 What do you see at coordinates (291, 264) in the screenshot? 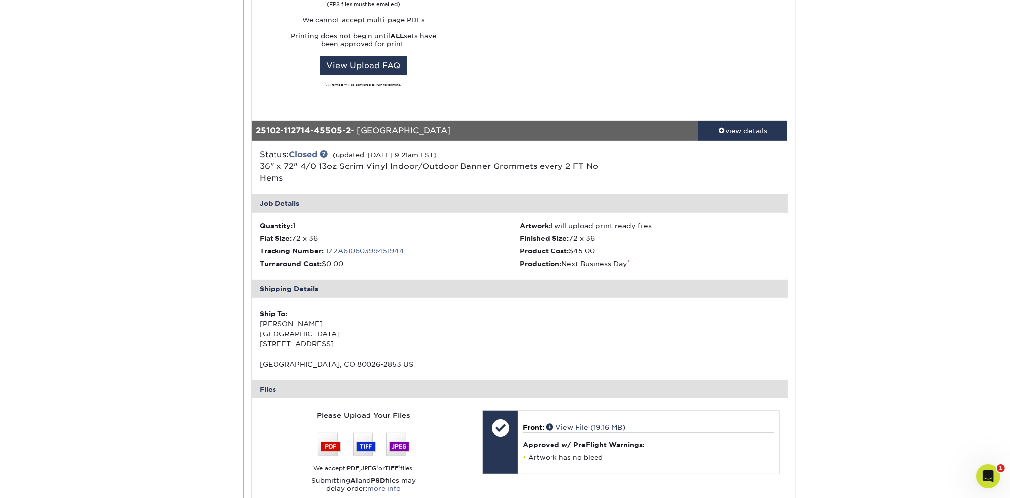
I see `strong: Turnaround Cost:` at bounding box center [291, 264].